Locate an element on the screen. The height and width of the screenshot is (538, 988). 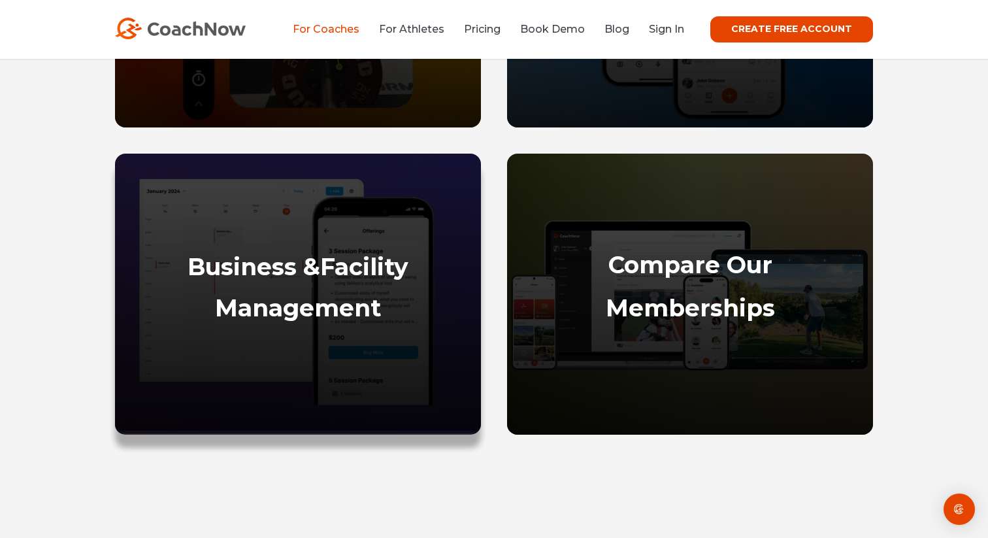
a: Memberships is located at coordinates (690, 308).